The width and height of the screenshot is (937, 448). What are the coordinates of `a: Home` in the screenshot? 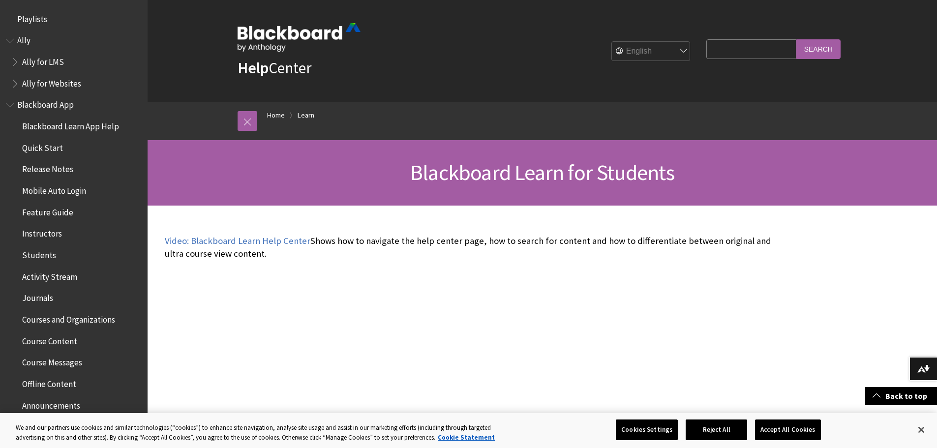 It's located at (276, 115).